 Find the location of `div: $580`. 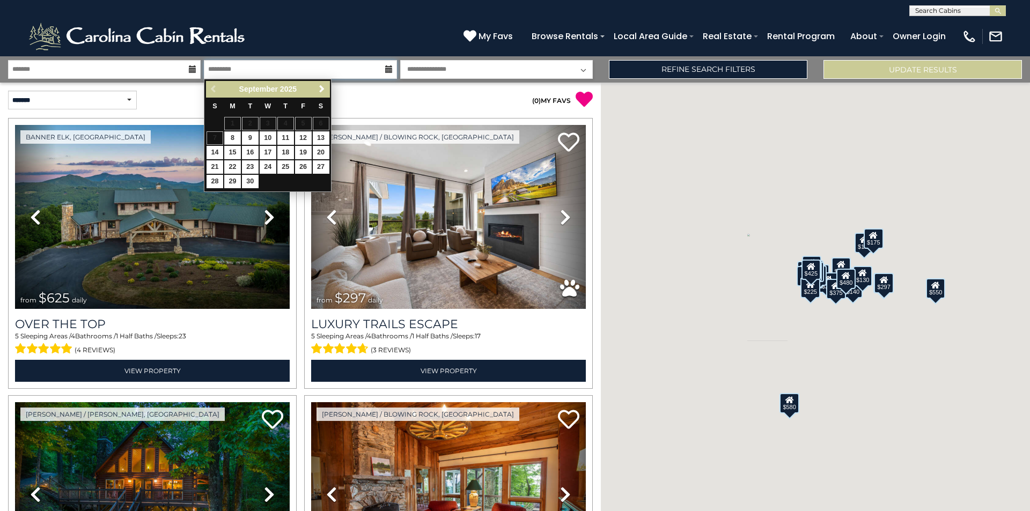

div: $580 is located at coordinates (789, 403).